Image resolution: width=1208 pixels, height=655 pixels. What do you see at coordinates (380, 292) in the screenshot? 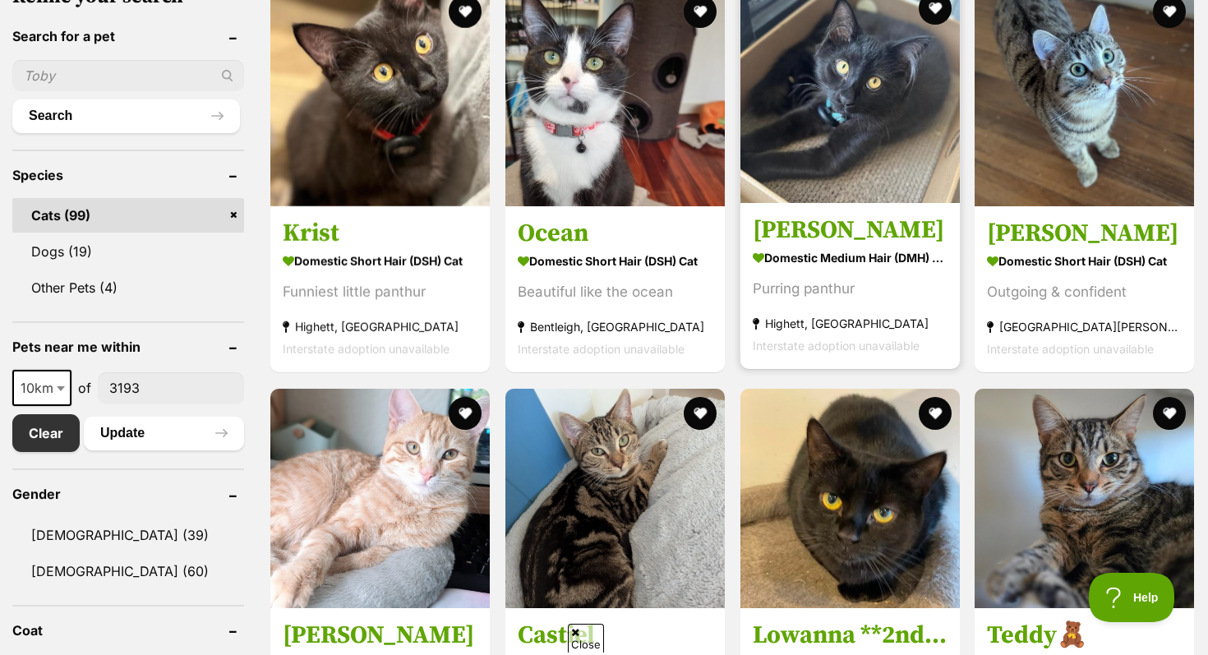
I see `div: Funniest little panthur` at bounding box center [380, 292].